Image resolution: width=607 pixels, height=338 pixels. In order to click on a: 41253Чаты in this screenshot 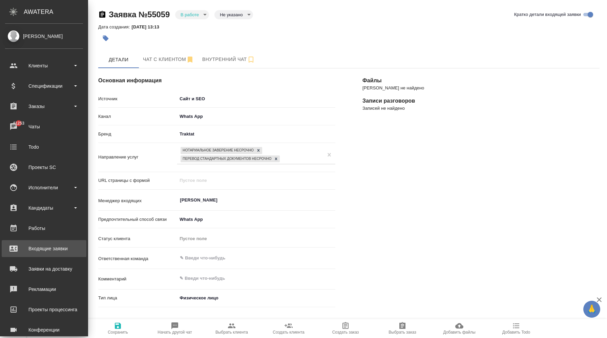, I will do `click(44, 127)`.